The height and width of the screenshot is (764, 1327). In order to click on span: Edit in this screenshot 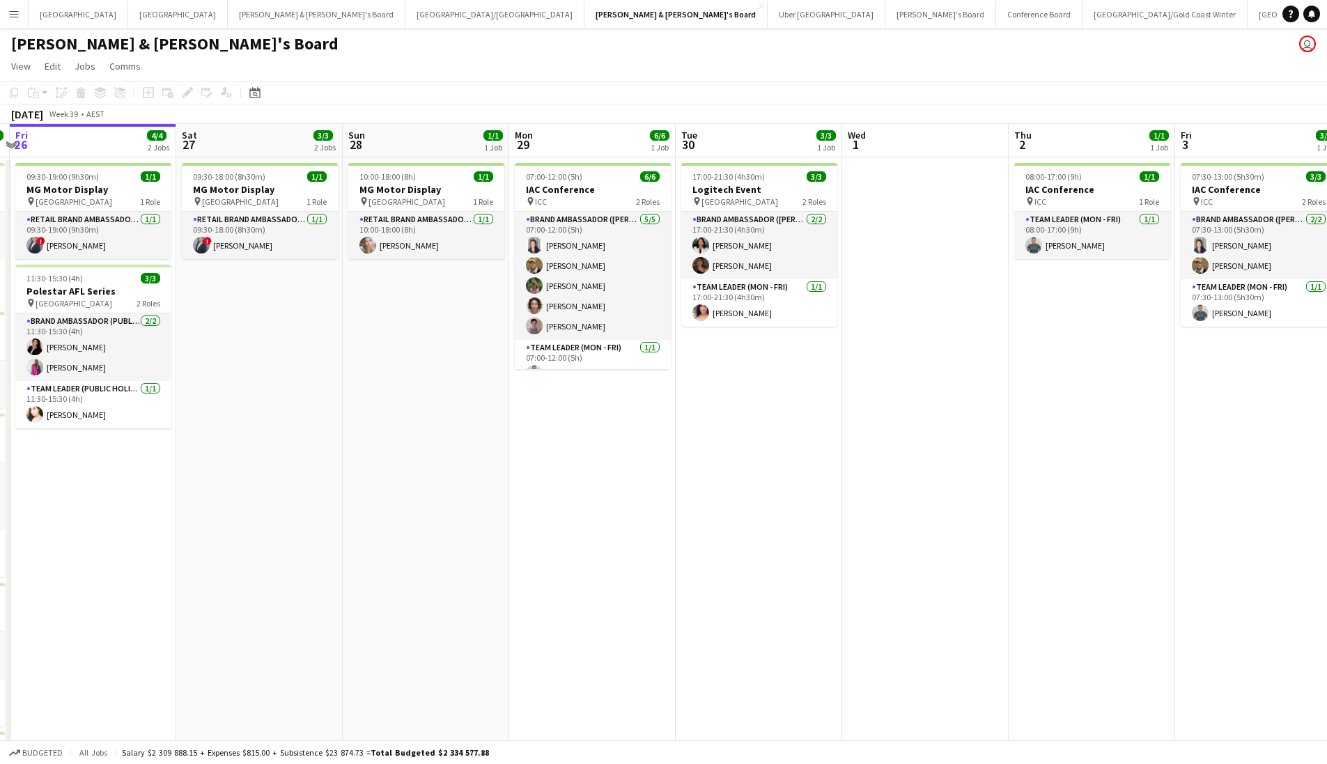, I will do `click(52, 66)`.